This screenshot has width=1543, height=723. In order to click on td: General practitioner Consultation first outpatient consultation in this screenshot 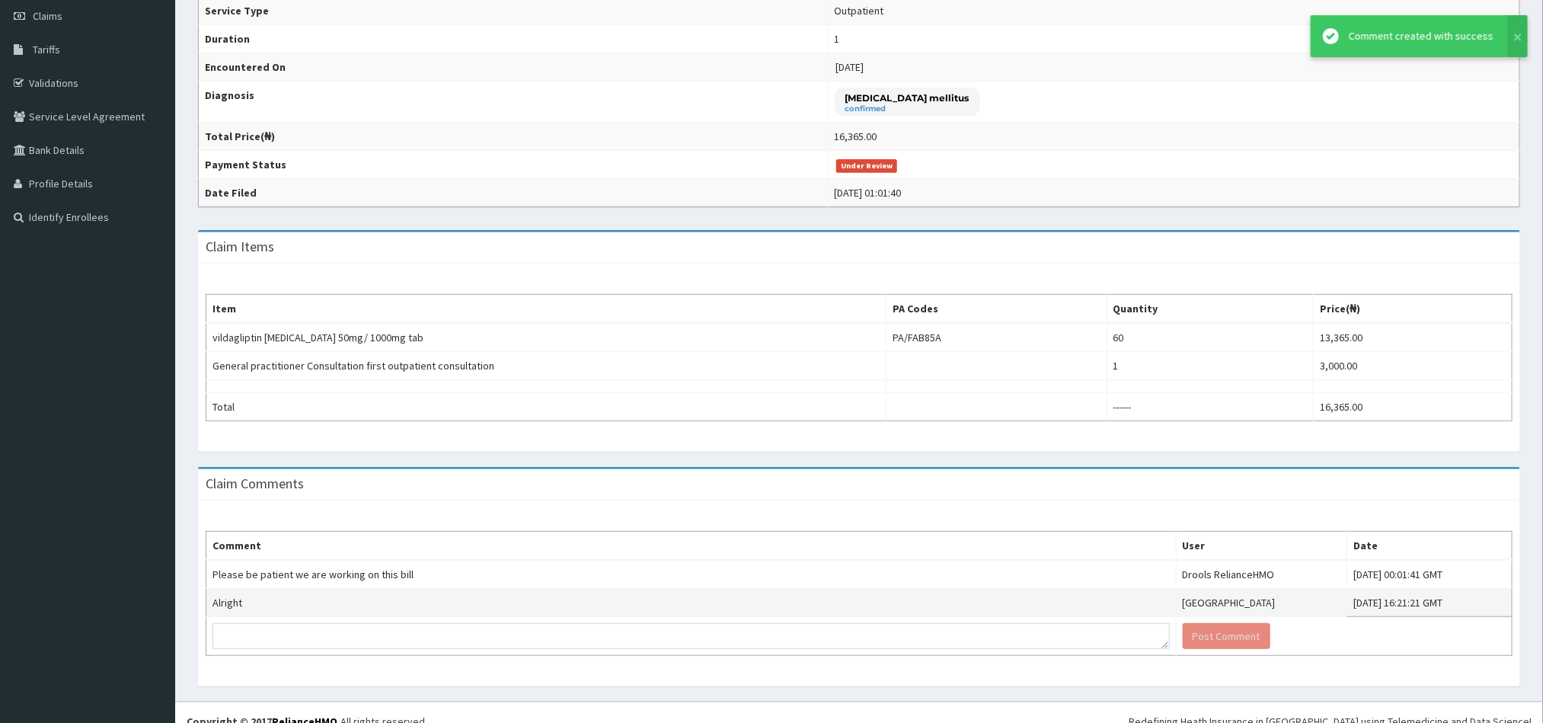, I will do `click(546, 366)`.